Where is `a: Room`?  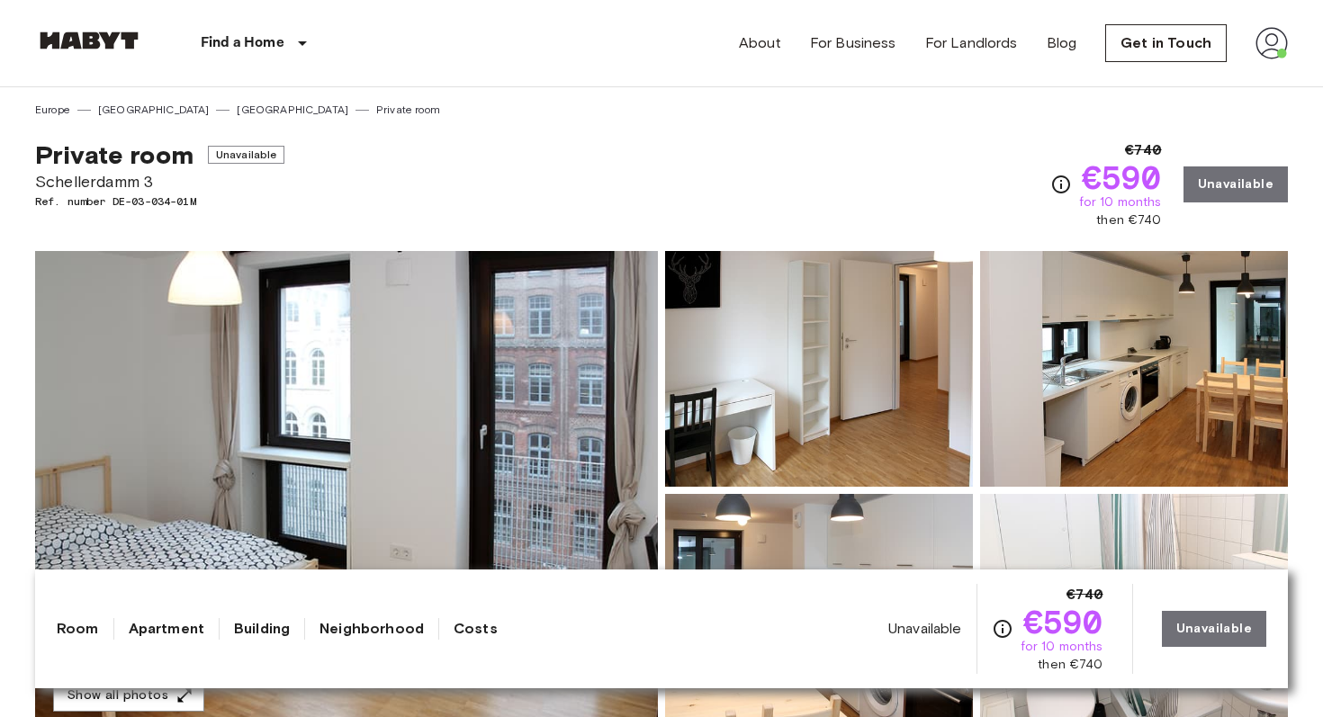 a: Room is located at coordinates (77, 629).